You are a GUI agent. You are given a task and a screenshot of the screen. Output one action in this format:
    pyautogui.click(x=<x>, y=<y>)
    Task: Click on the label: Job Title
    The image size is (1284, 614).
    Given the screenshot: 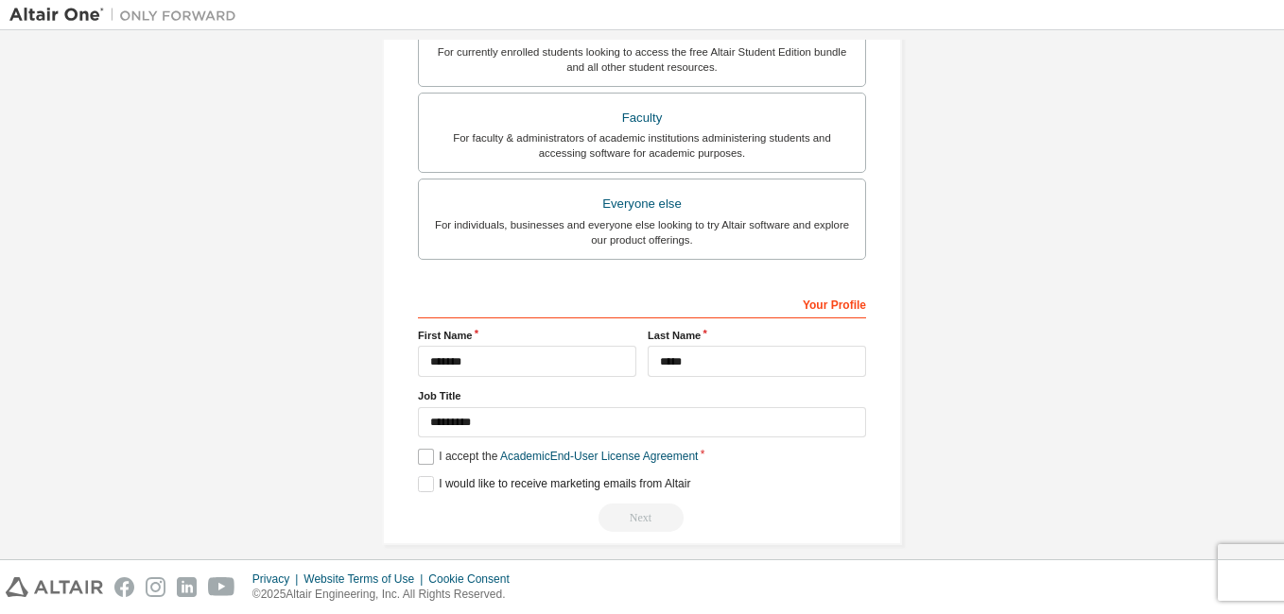 What is the action you would take?
    pyautogui.click(x=642, y=396)
    